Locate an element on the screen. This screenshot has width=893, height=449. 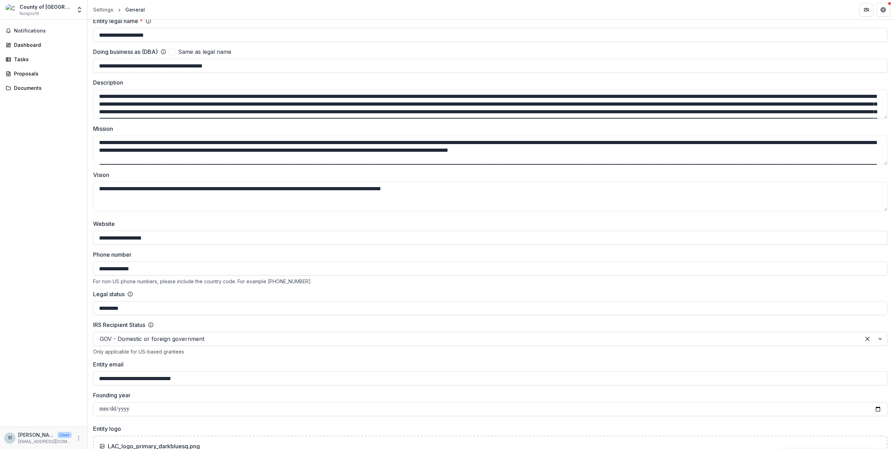
span: Nonprofit is located at coordinates (29, 14).